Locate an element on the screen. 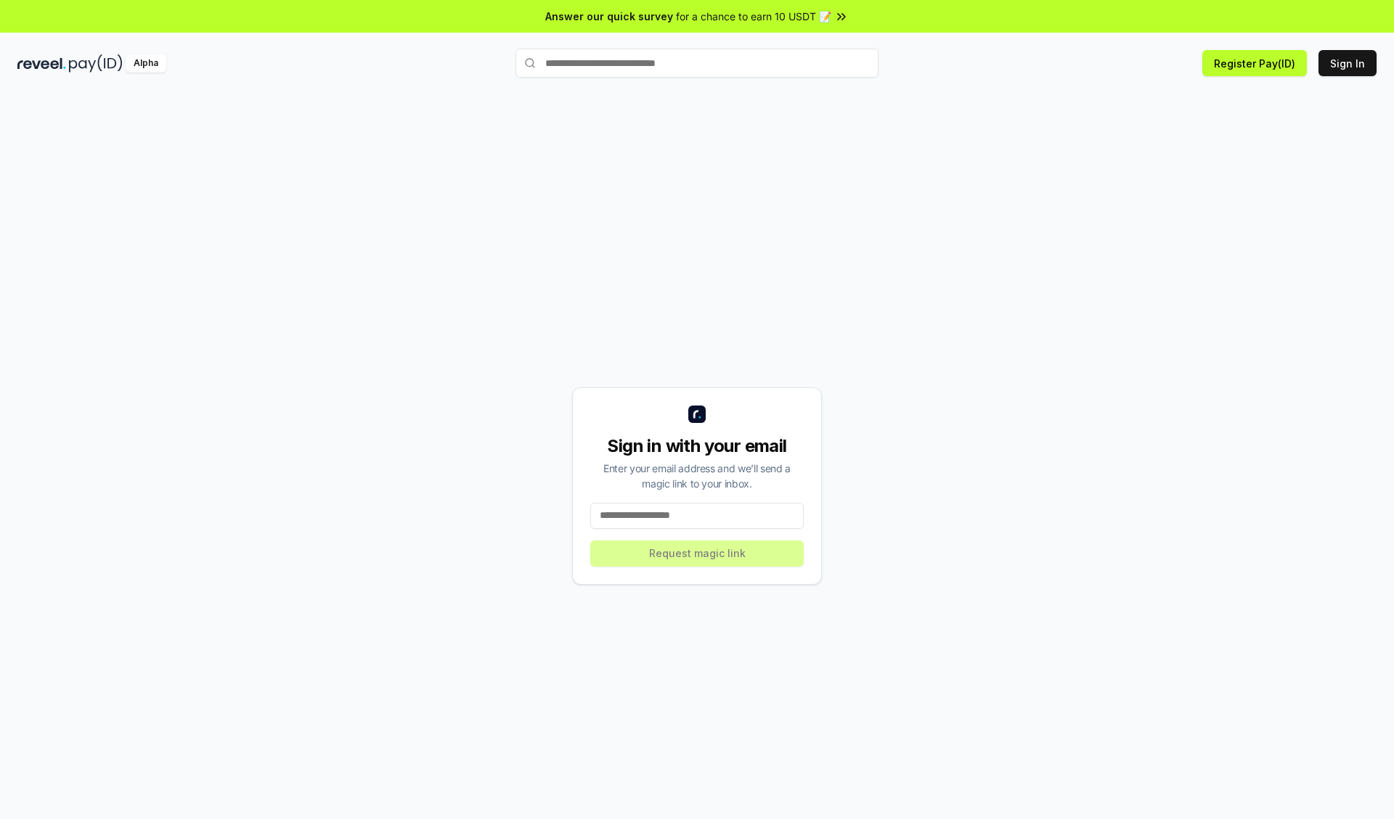 This screenshot has height=819, width=1394. span: Answer our quick survey is located at coordinates (609, 16).